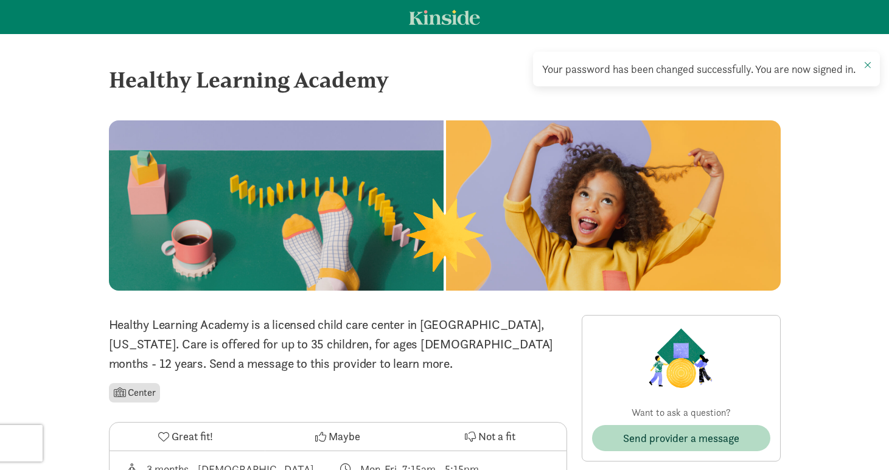  I want to click on span: Send provider a message, so click(681, 438).